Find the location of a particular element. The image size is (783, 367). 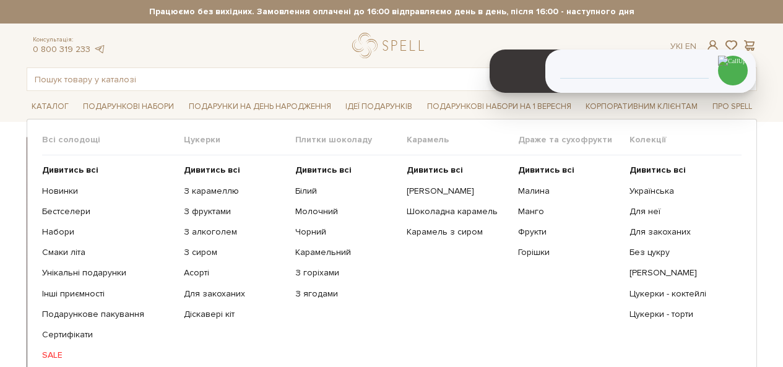

a: Інші приємності is located at coordinates (108, 294).